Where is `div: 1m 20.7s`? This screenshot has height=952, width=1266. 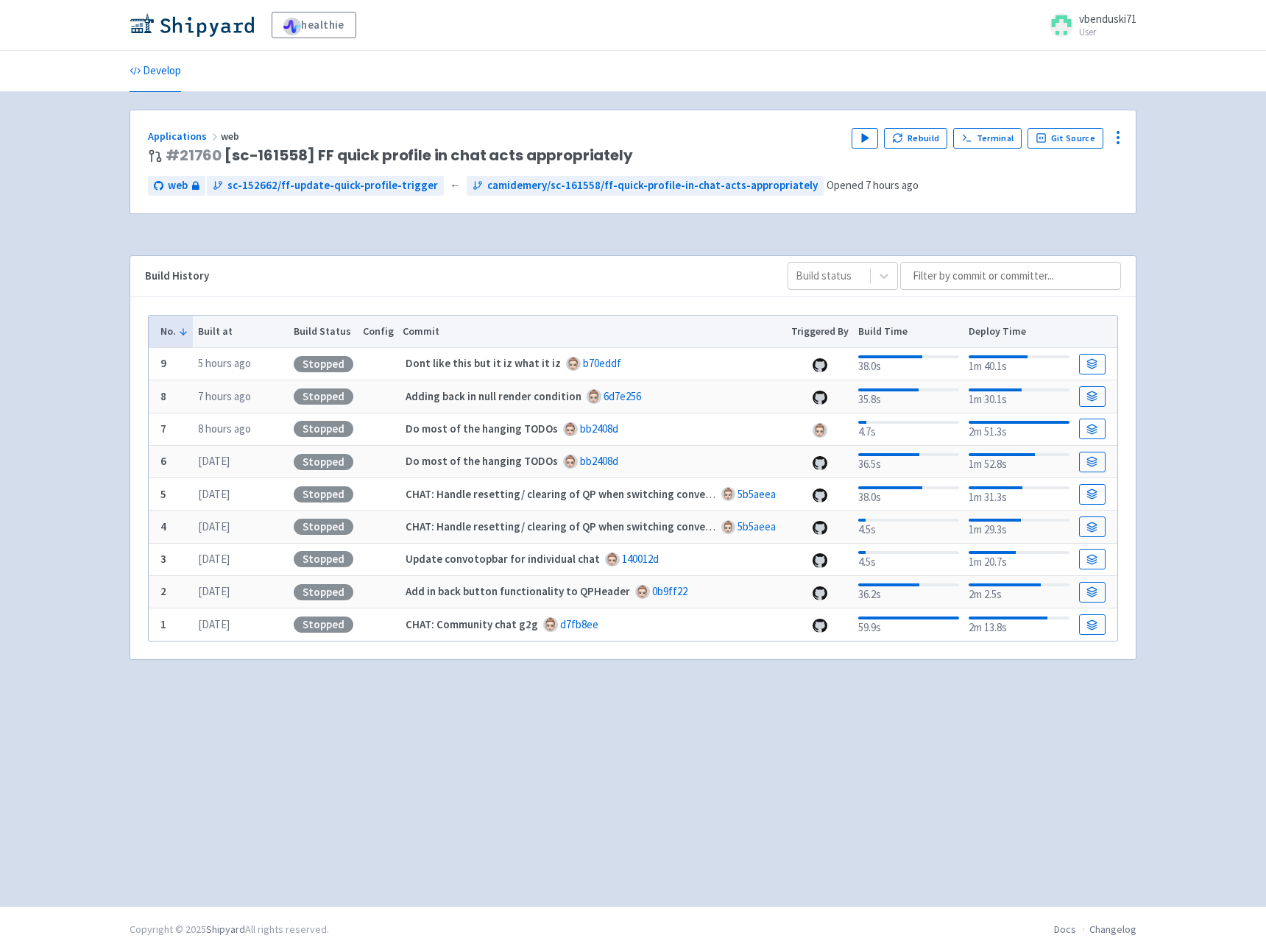 div: 1m 20.7s is located at coordinates (1018, 559).